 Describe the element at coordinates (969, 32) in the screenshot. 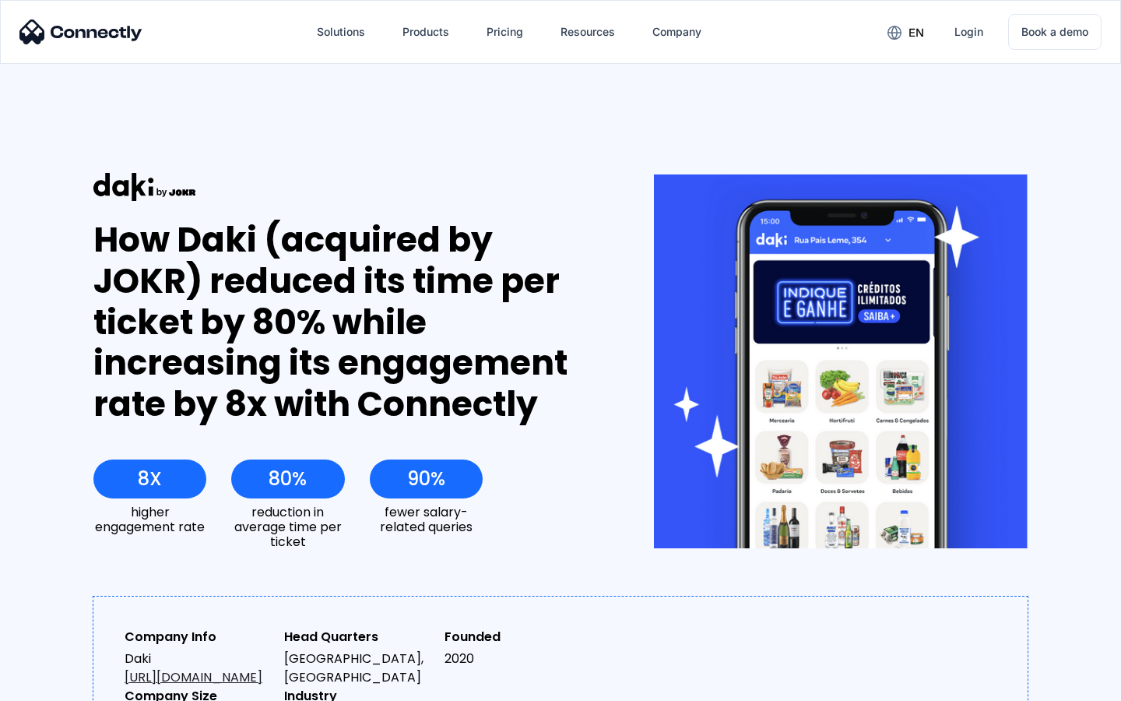

I see `div: Login` at that location.